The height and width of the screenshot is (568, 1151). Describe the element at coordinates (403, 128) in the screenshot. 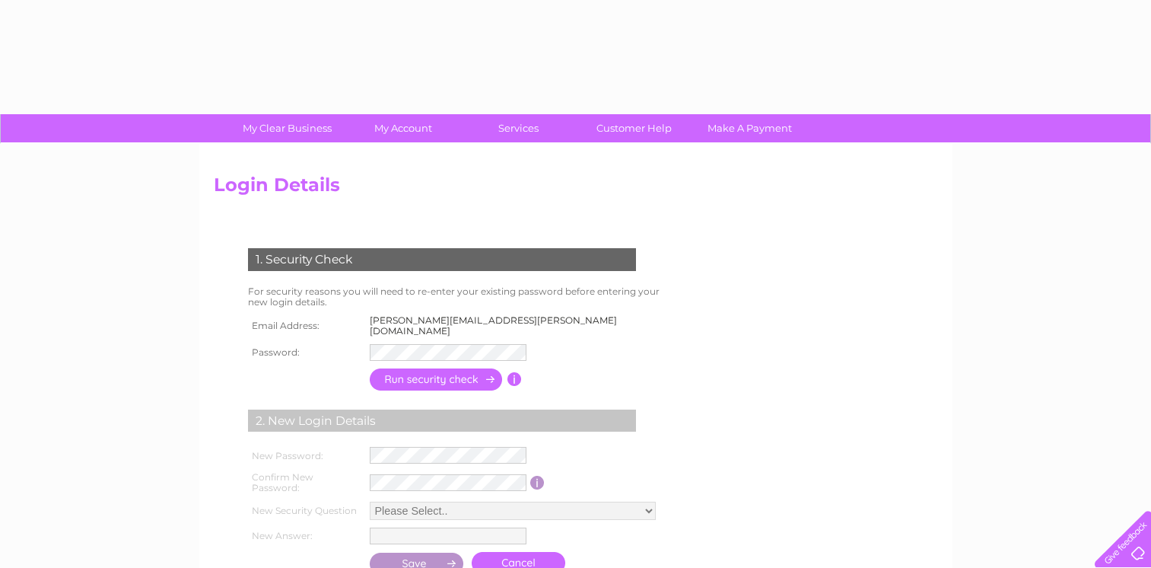

I see `a: My Account` at that location.